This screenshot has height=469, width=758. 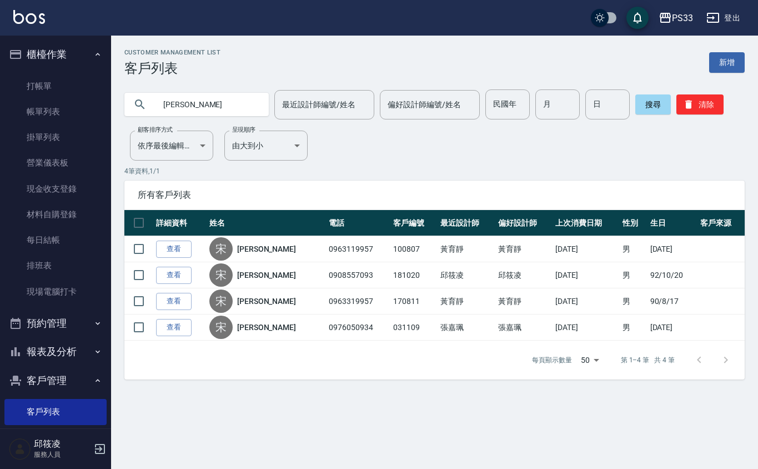 I want to click on a: 卡券管理, so click(x=56, y=438).